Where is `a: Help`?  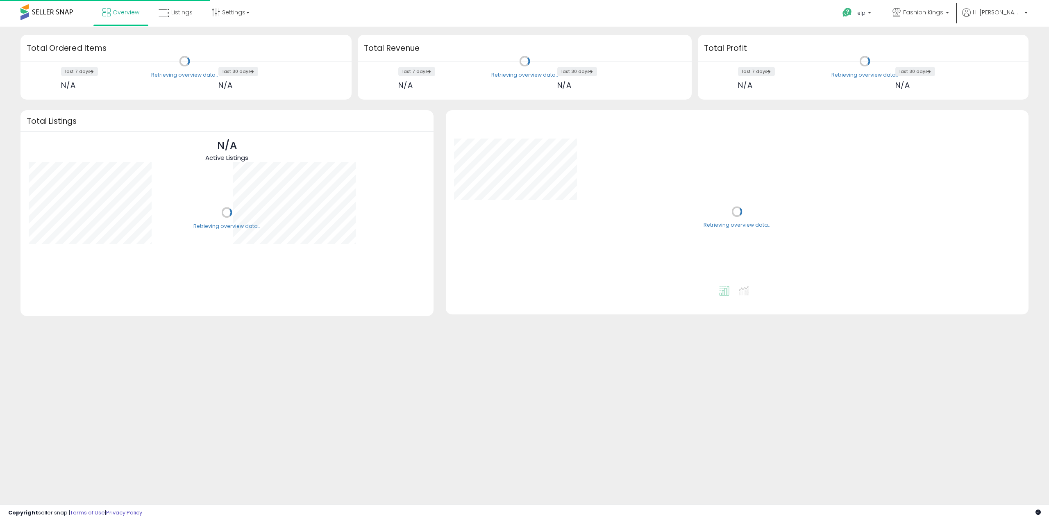 a: Help is located at coordinates (858, 14).